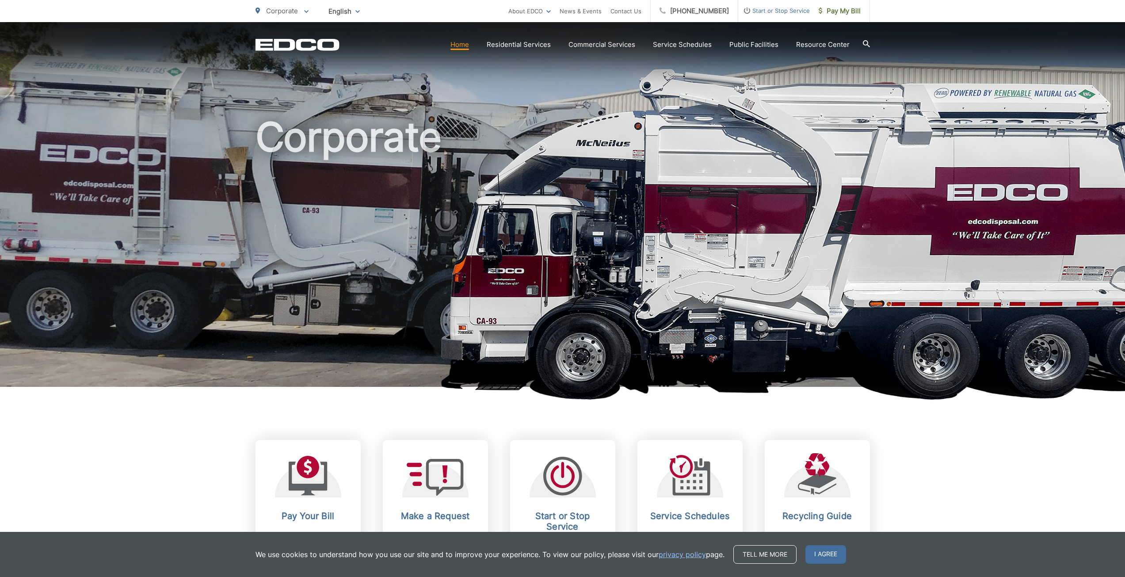  I want to click on p: Send a service request to EDCO., so click(436, 541).